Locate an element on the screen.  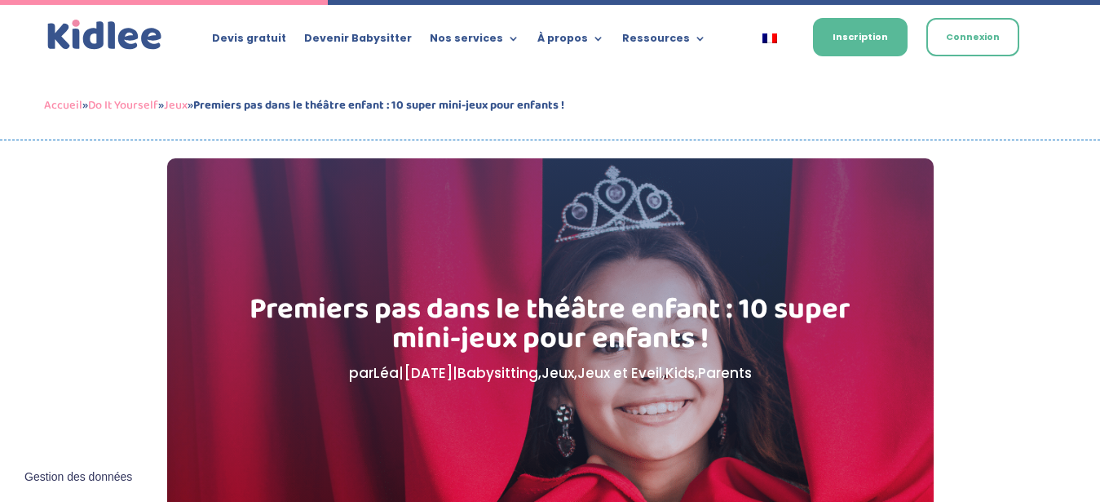
a: Parents is located at coordinates (725, 373).